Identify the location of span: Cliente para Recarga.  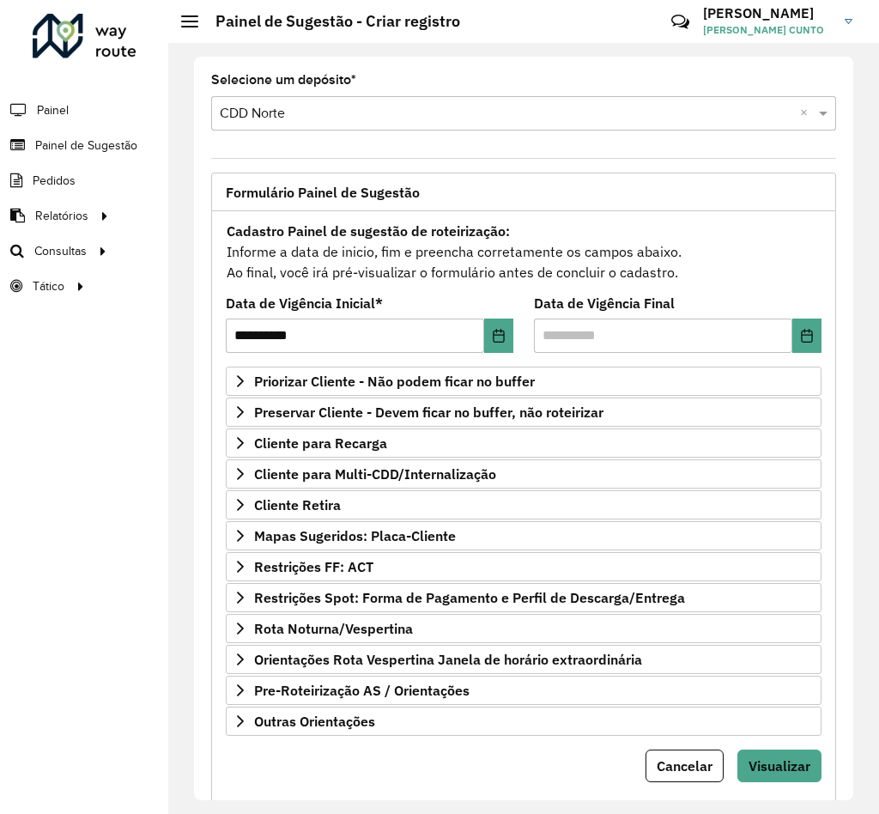
(320, 443).